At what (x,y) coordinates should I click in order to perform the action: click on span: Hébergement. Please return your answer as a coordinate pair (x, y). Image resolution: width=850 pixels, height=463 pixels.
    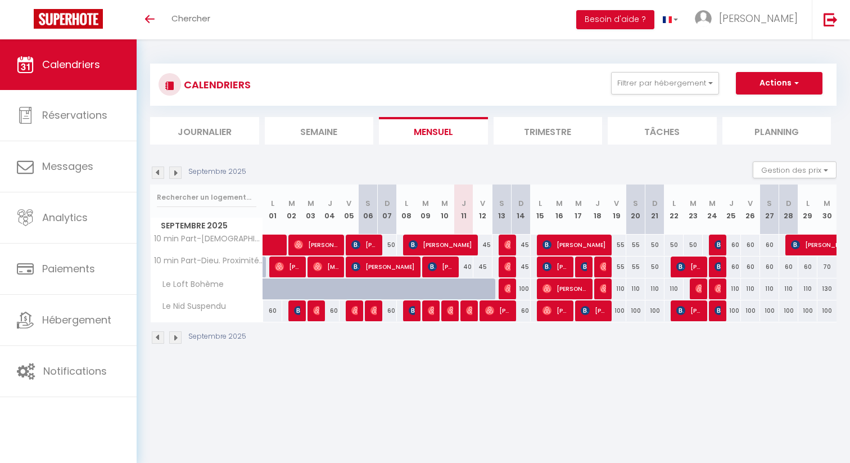
    Looking at the image, I should click on (76, 319).